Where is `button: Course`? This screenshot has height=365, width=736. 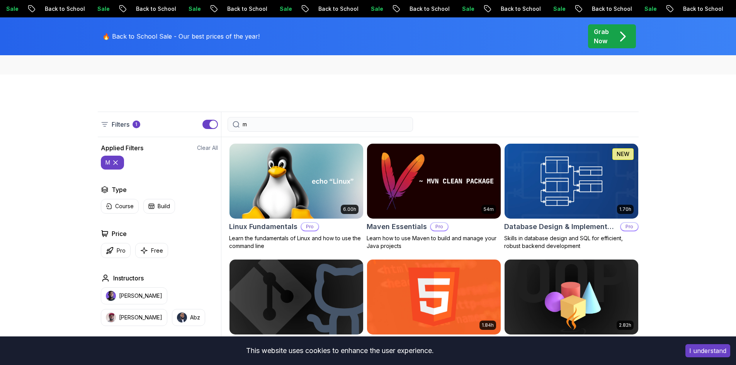
button: Course is located at coordinates (120, 206).